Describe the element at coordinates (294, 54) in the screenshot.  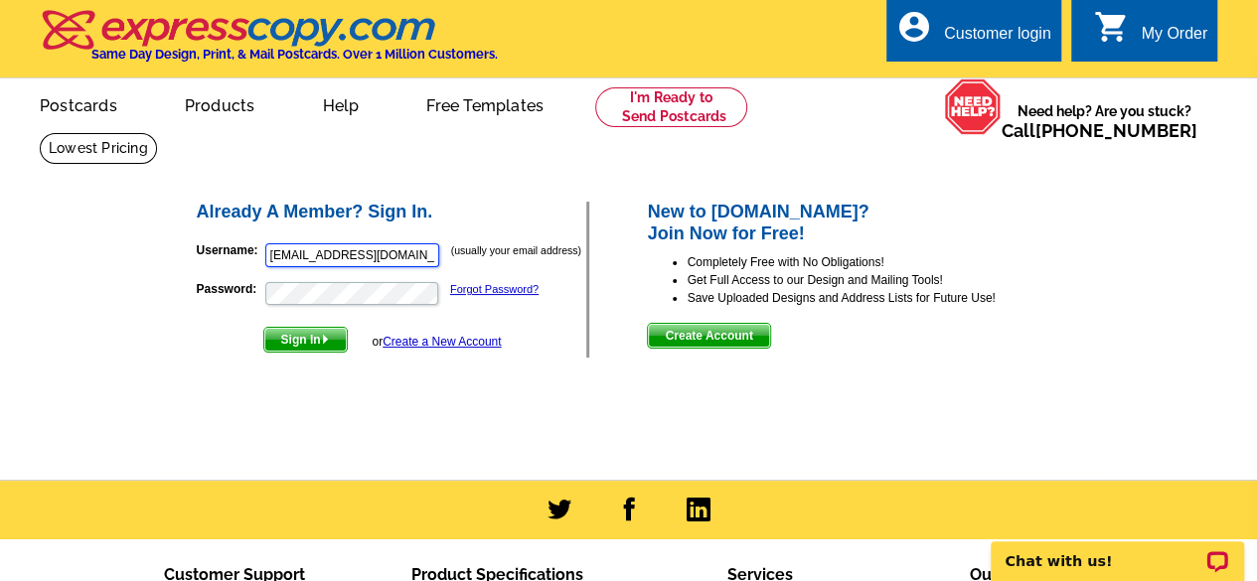
I see `h4: Same Day Design, Print, & Mail Postcards. Over 1 Million Customers.` at that location.